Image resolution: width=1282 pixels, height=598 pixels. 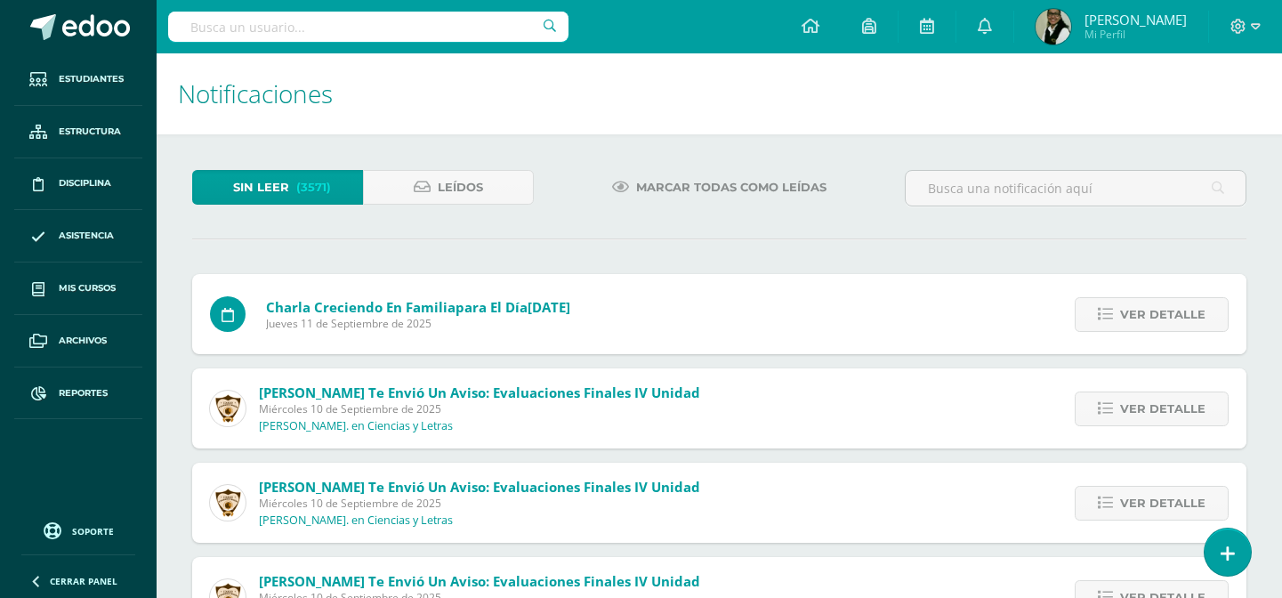 What do you see at coordinates (85, 183) in the screenshot?
I see `span: Disciplina` at bounding box center [85, 183].